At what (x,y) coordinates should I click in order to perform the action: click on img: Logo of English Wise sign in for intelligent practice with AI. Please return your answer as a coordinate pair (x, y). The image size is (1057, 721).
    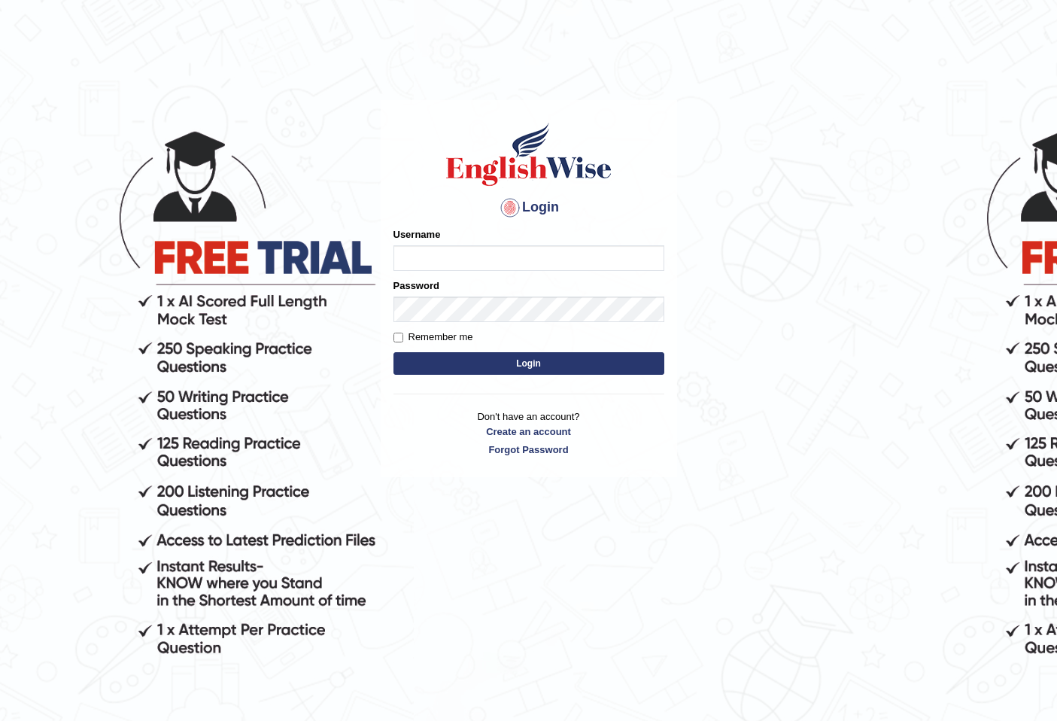
    Looking at the image, I should click on (529, 154).